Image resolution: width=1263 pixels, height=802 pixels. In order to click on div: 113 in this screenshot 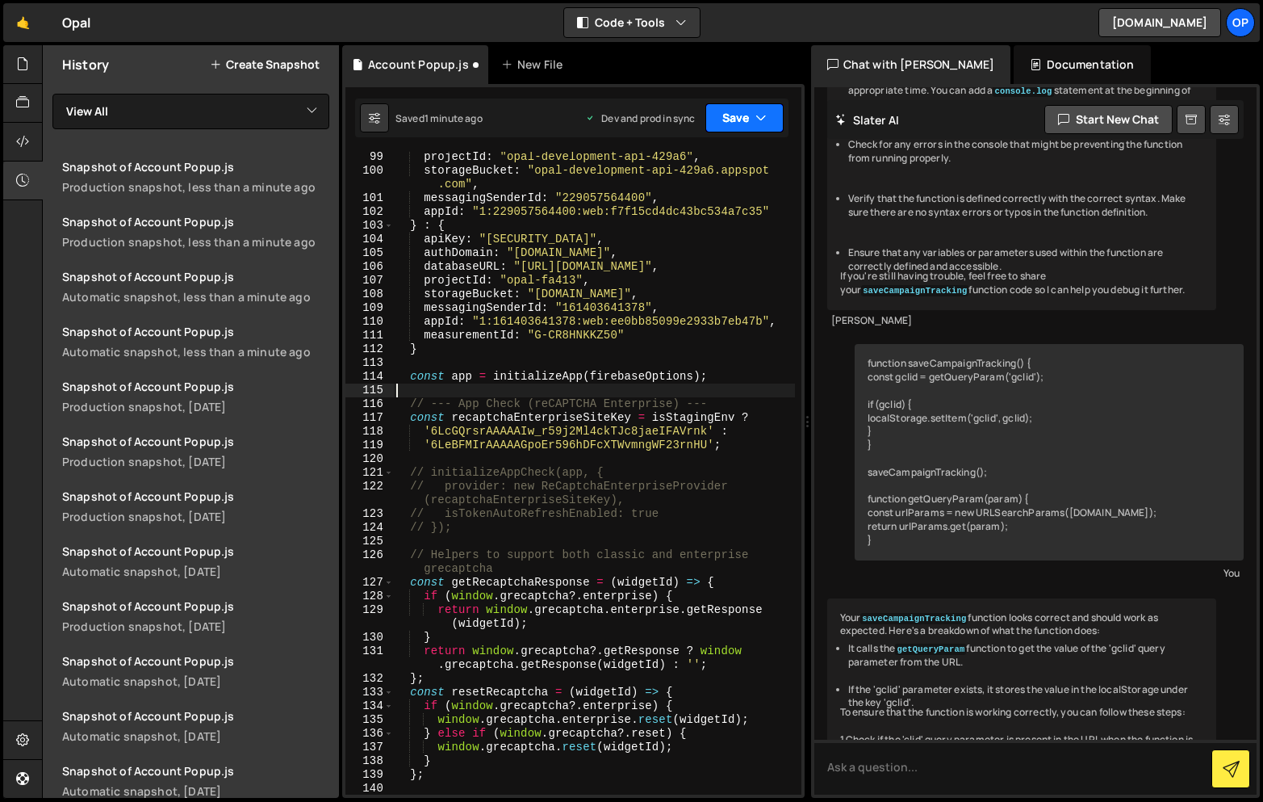, I will do `click(370, 362)`.